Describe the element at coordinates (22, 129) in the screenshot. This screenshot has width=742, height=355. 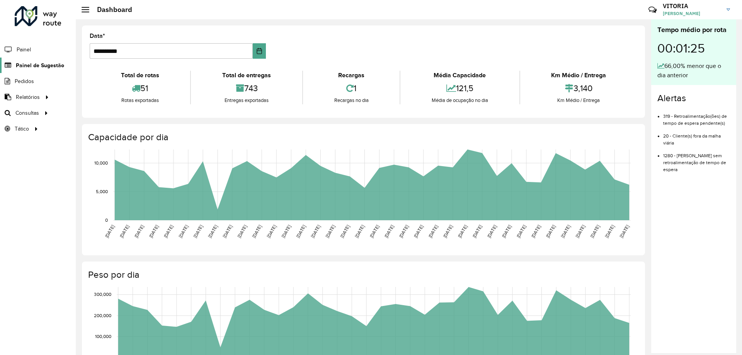
I see `span: Tático` at that location.